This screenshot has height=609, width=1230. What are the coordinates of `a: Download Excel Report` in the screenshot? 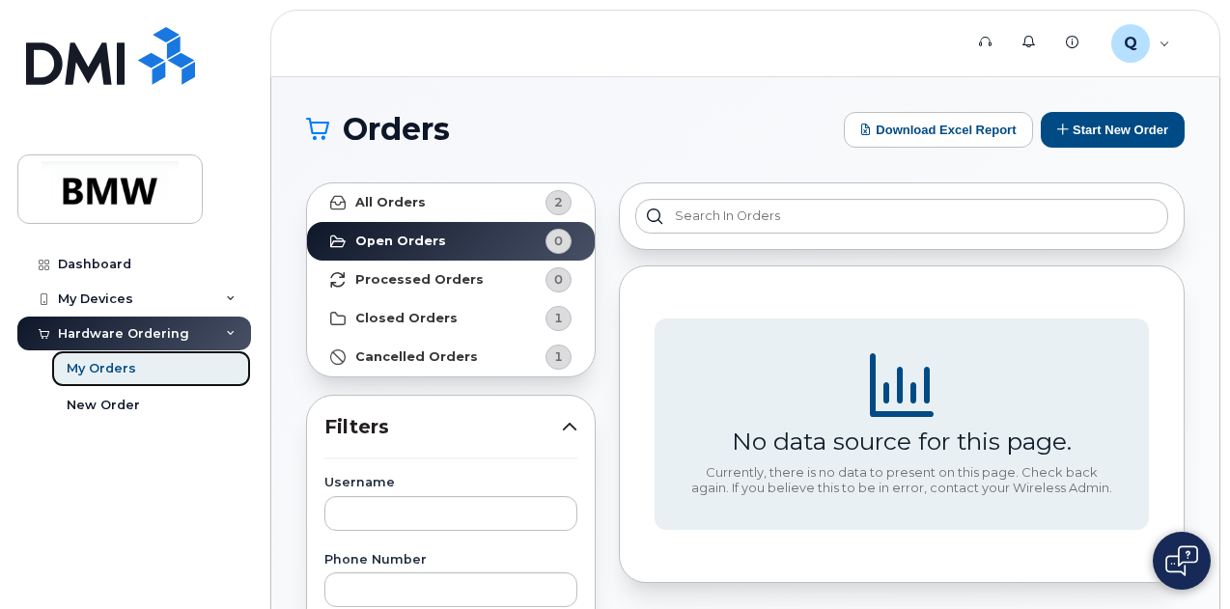 It's located at (938, 129).